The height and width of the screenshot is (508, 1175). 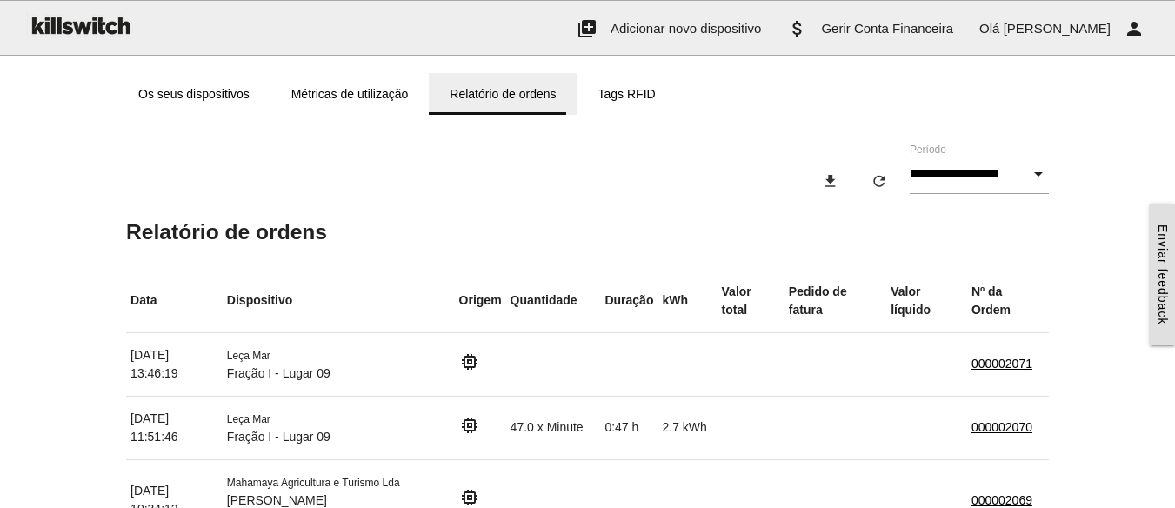 What do you see at coordinates (1002, 500) in the screenshot?
I see `a: 000002069` at bounding box center [1002, 500].